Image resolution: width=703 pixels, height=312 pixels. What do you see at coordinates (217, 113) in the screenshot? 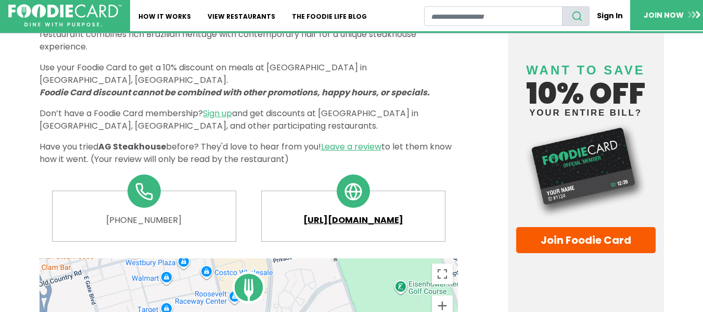
I see `a: Sign up` at bounding box center [217, 113].